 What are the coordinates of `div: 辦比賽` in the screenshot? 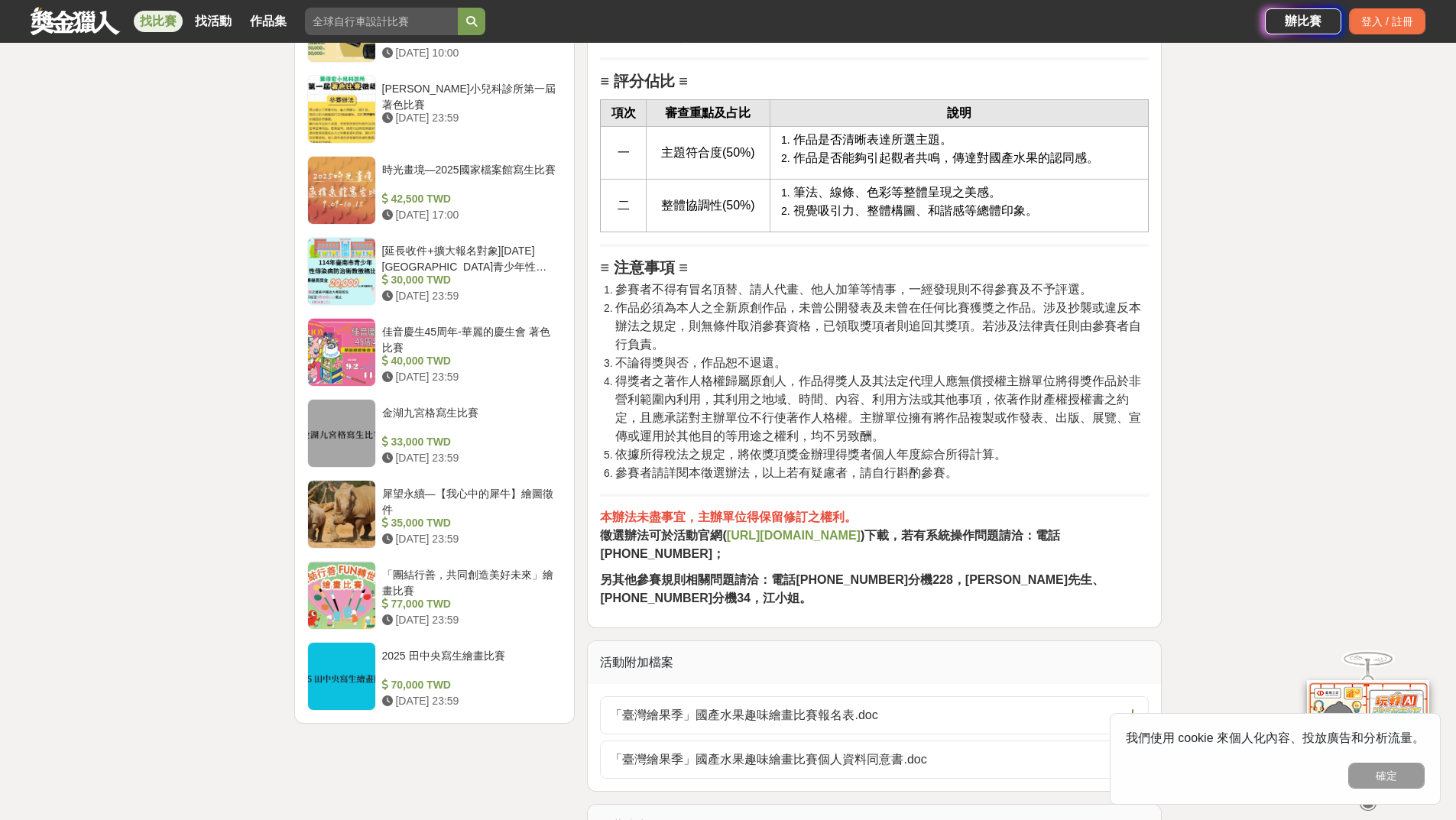 It's located at (1303, 22).